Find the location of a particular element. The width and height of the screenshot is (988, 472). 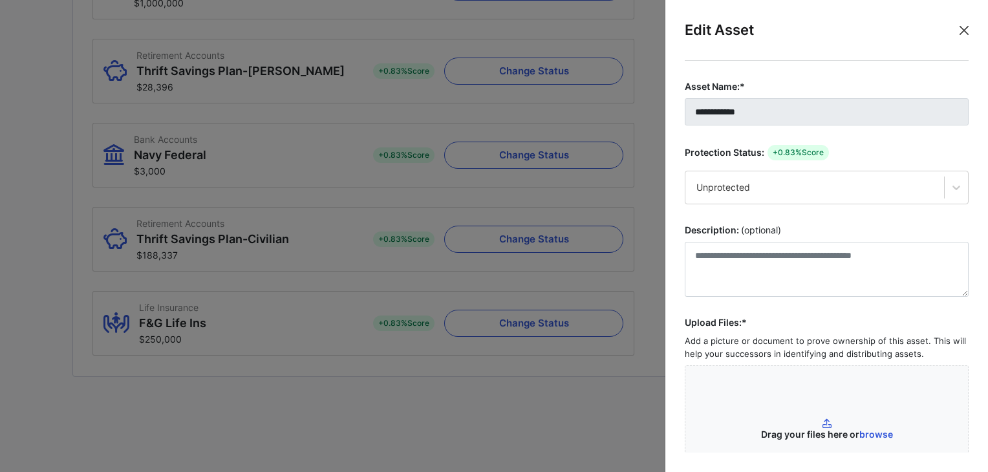

div: + 0.83% Score is located at coordinates (798, 153).